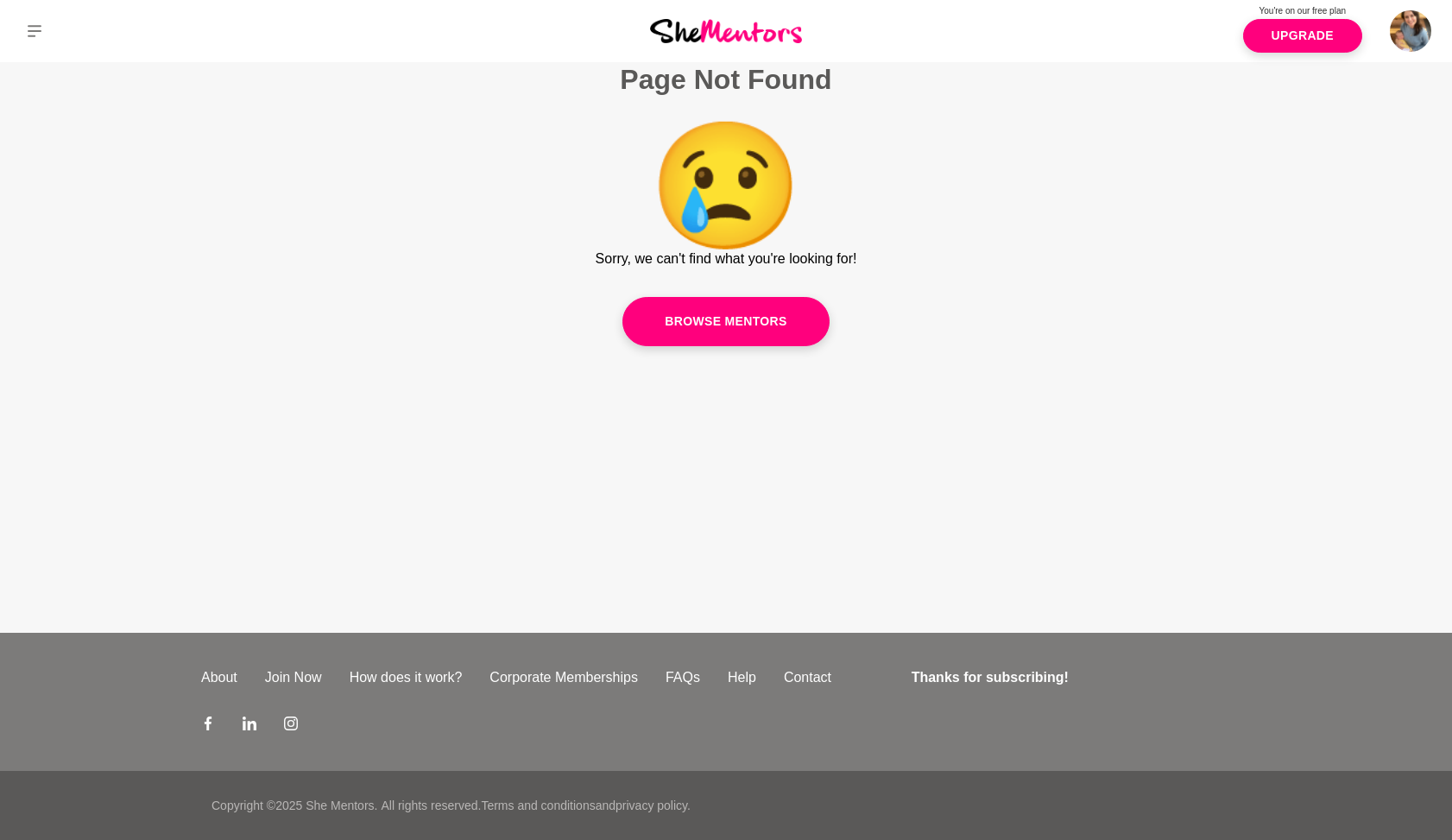 The width and height of the screenshot is (1452, 840). What do you see at coordinates (726, 259) in the screenshot?
I see `p: Sorry, we can't find what you're looking for!` at bounding box center [726, 259].